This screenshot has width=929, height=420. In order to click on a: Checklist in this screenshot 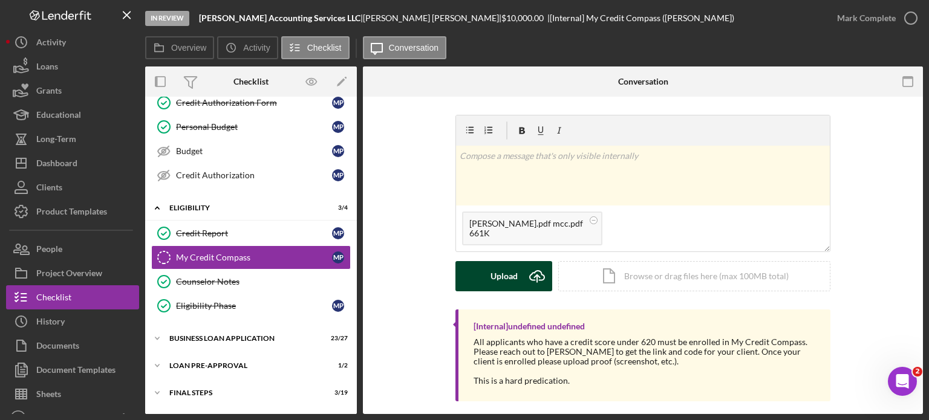, I will do `click(73, 298)`.